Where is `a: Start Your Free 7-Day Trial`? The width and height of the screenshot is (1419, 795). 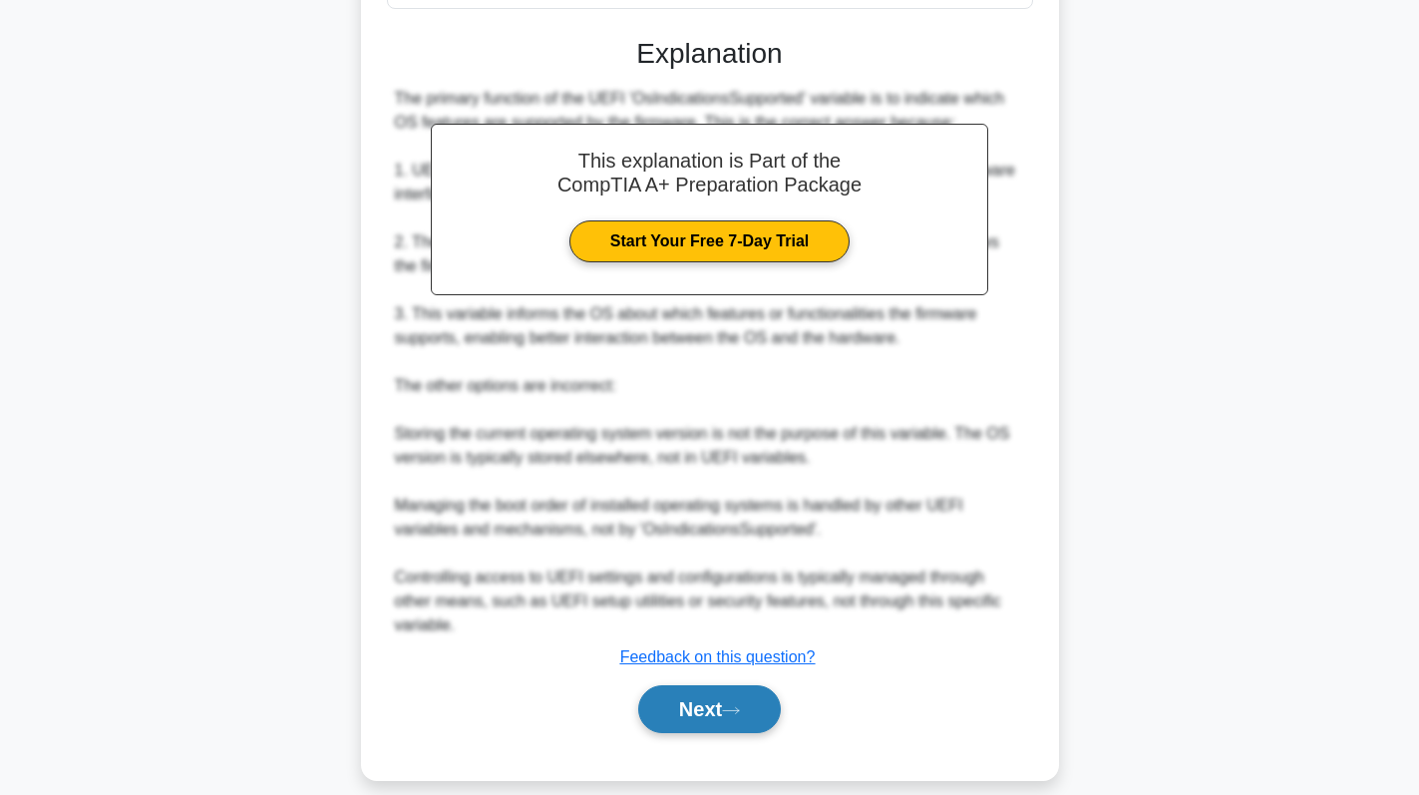
a: Start Your Free 7-Day Trial is located at coordinates (709, 241).